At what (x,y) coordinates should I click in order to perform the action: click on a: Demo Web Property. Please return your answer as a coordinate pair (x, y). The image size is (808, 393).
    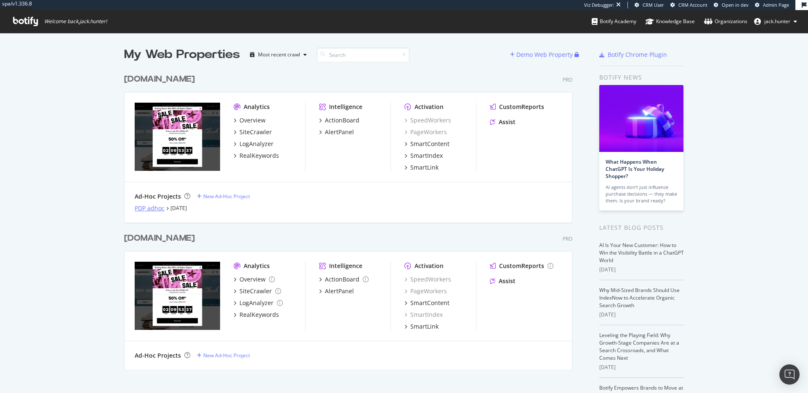
    Looking at the image, I should click on (542, 54).